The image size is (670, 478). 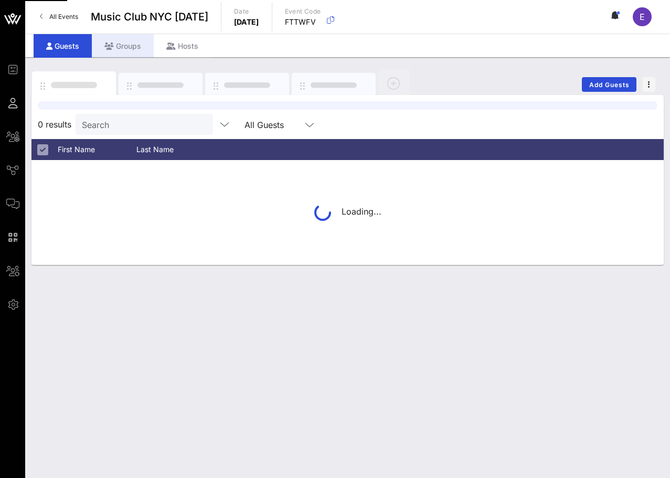 What do you see at coordinates (609, 84) in the screenshot?
I see `button: Add Guests` at bounding box center [609, 84].